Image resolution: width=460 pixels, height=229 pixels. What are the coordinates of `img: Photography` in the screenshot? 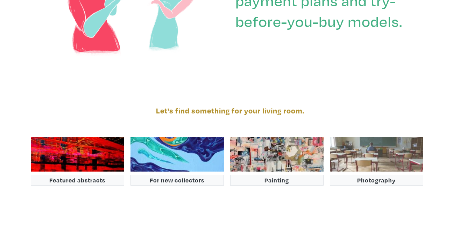 It's located at (177, 154).